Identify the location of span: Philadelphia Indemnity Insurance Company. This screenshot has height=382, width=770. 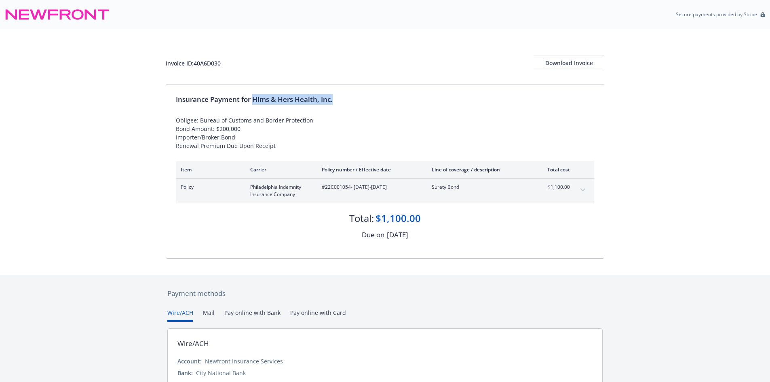
(279, 191).